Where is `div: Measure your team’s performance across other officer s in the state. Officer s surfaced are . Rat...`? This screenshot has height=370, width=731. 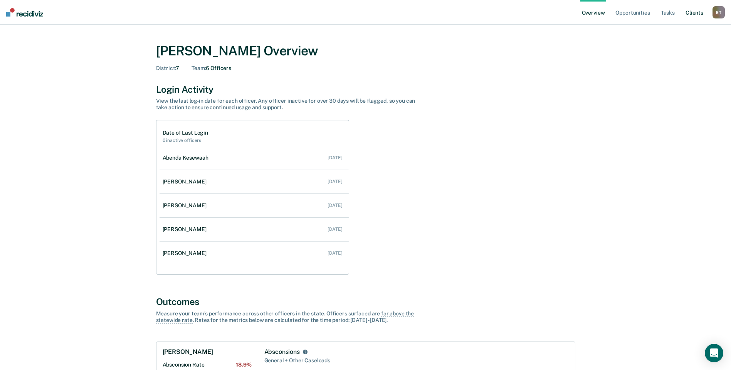 div: Measure your team’s performance across other officer s in the state. Officer s surfaced are . Rat... is located at coordinates (291, 317).